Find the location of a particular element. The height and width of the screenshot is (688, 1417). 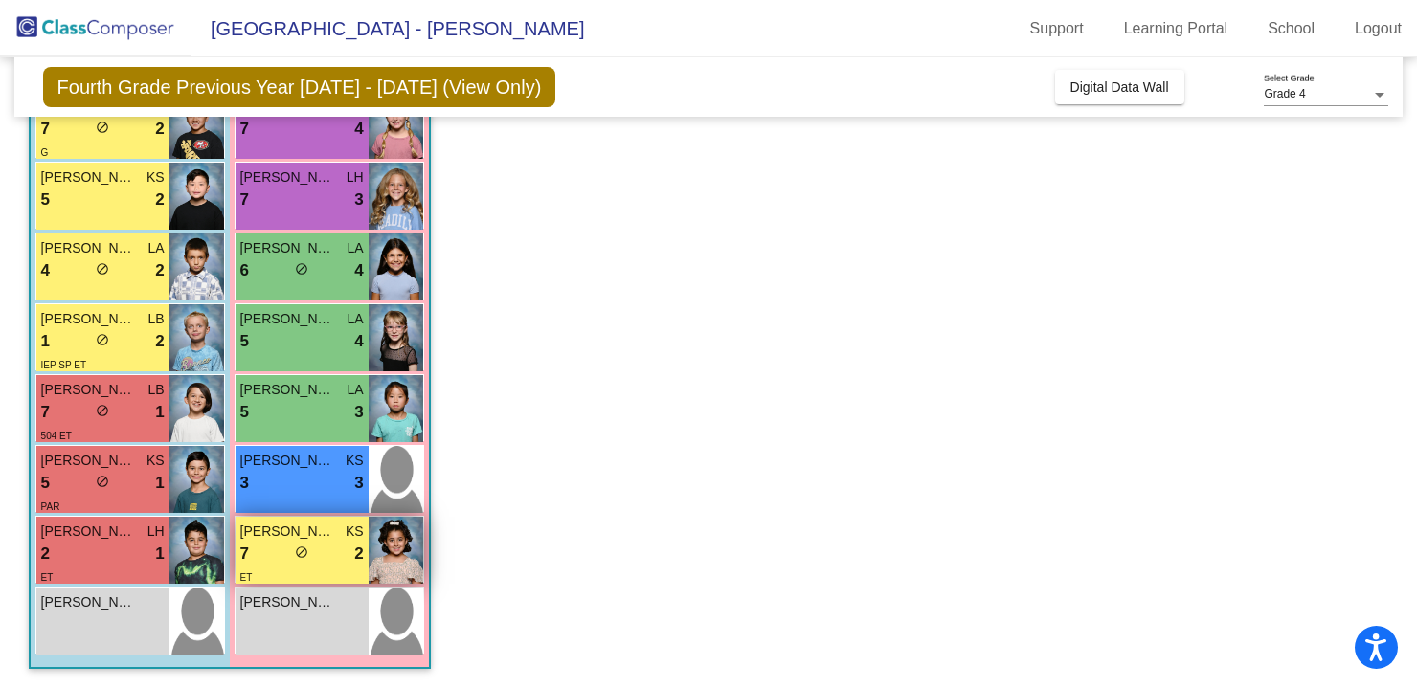

a: Logout is located at coordinates (1378, 29).